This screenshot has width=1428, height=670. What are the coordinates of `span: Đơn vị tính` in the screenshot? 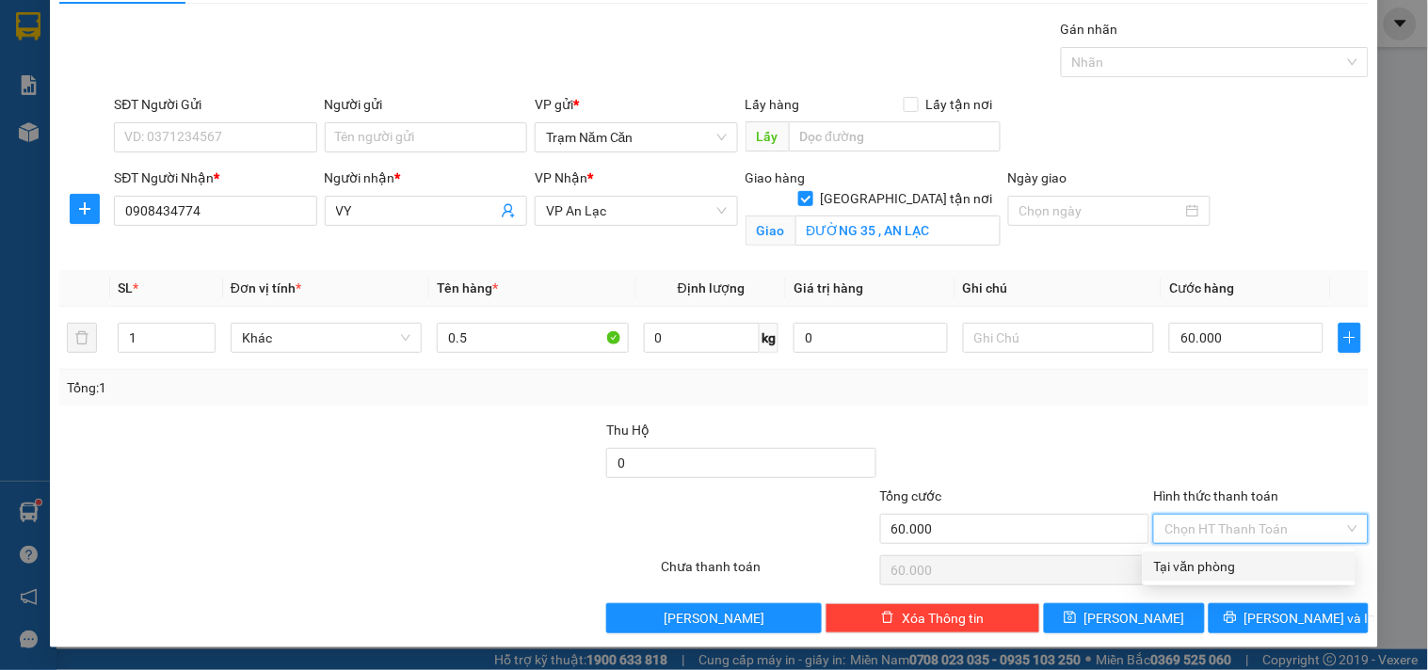 It's located at (265, 288).